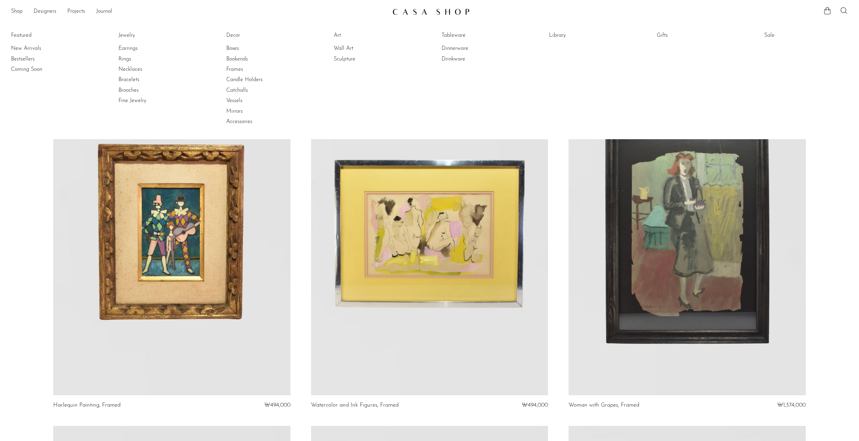 This screenshot has height=441, width=859. What do you see at coordinates (144, 90) in the screenshot?
I see `a: Brooches` at bounding box center [144, 90].